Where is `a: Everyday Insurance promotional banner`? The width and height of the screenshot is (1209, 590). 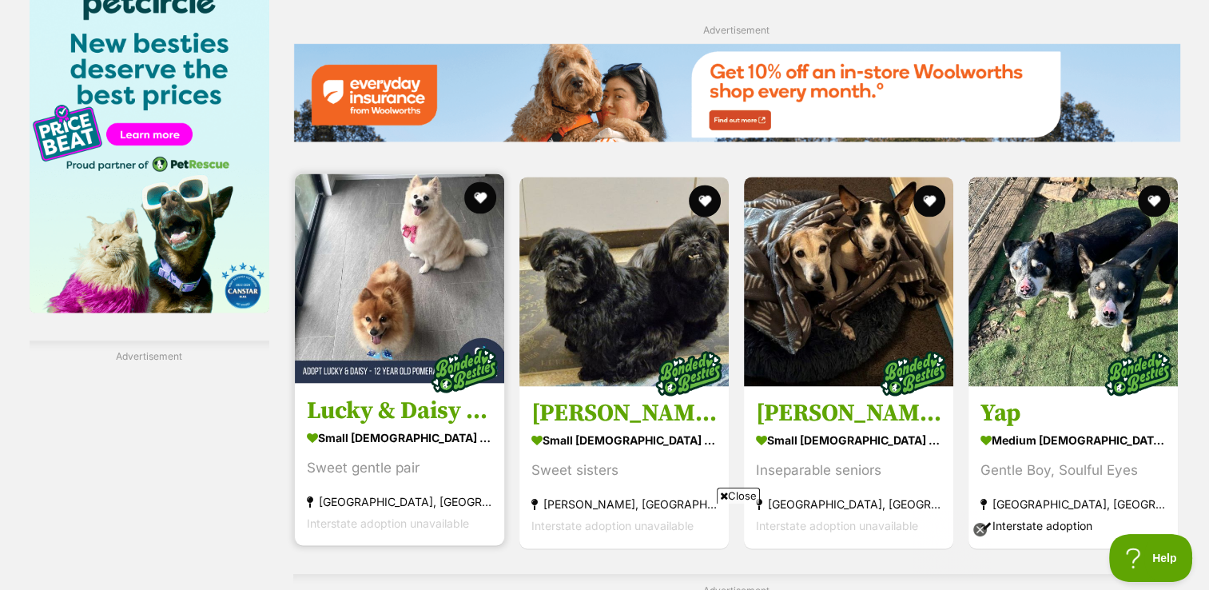
a: Everyday Insurance promotional banner is located at coordinates (737, 93).